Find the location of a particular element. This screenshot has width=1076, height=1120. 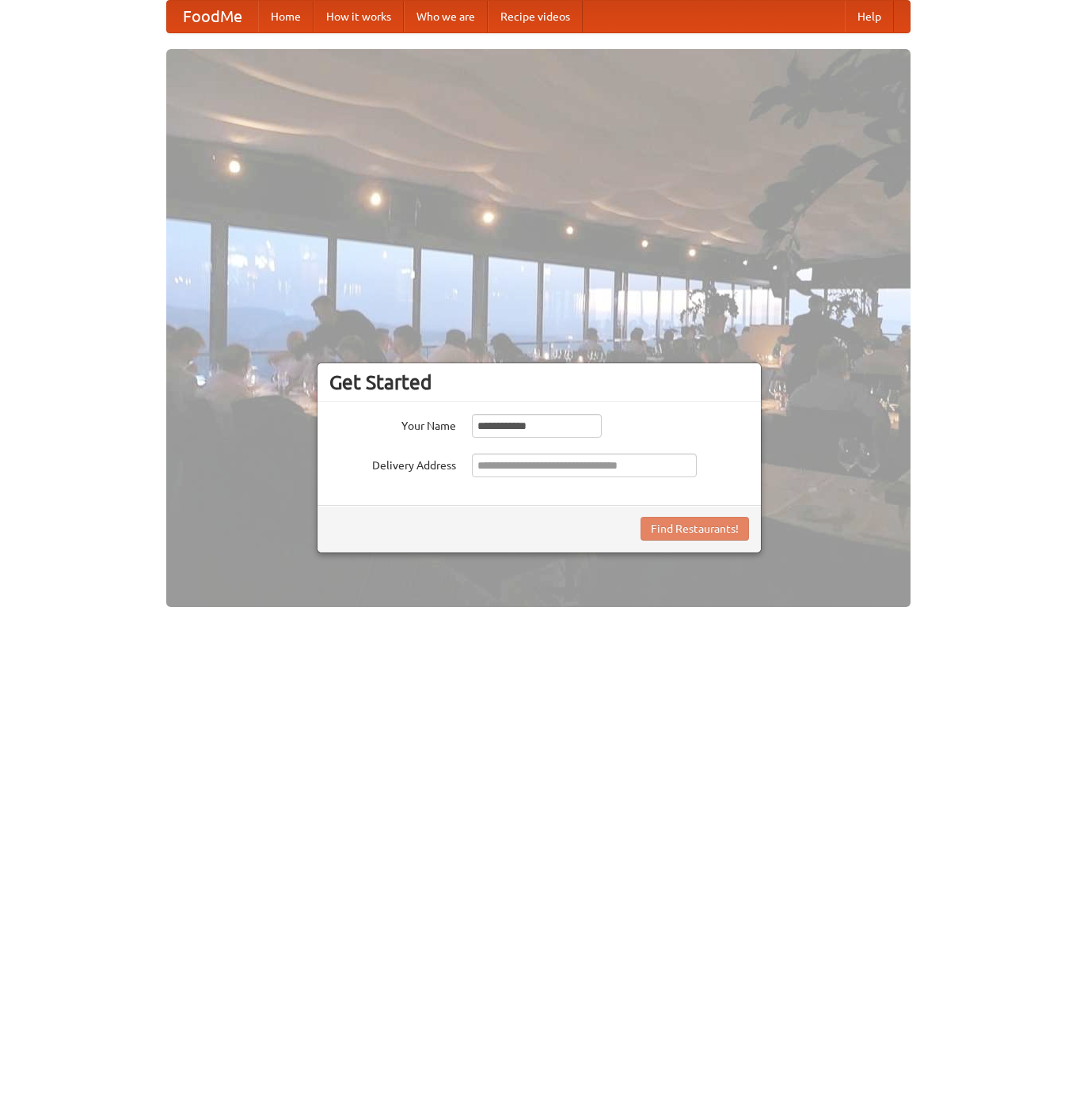

a: Recipe videos is located at coordinates (535, 17).